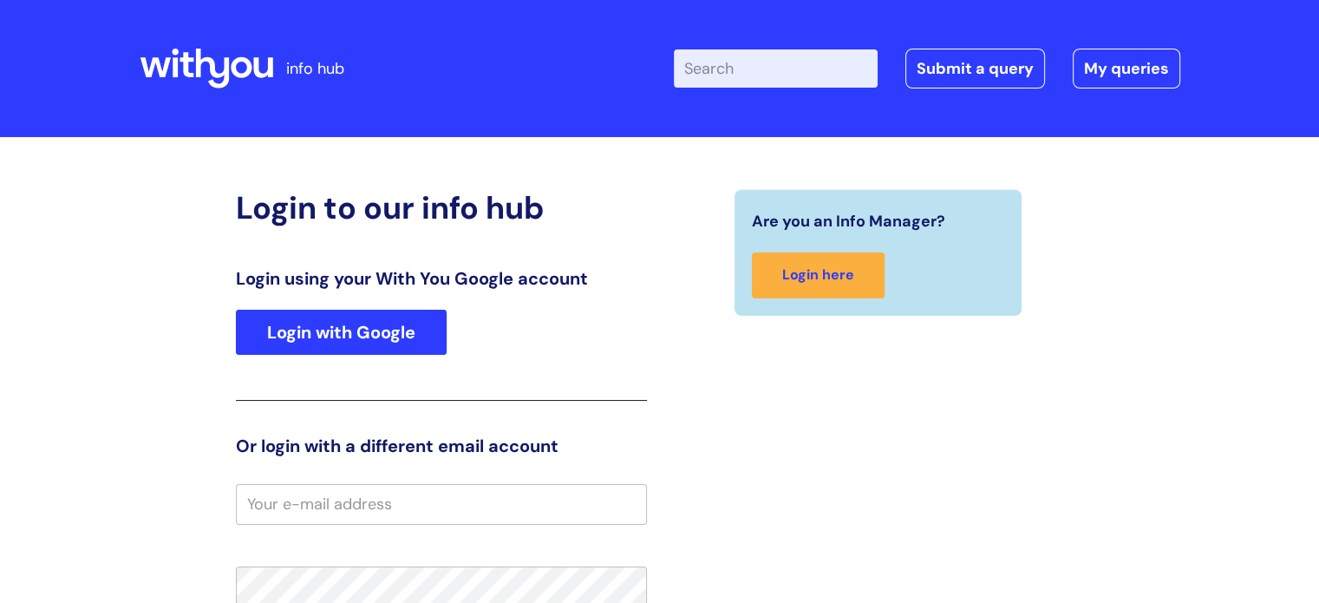 This screenshot has height=603, width=1319. What do you see at coordinates (315, 69) in the screenshot?
I see `p: info hub` at bounding box center [315, 69].